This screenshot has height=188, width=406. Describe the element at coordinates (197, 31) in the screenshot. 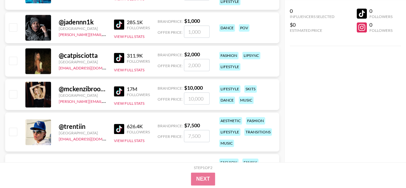

I see `input: 1,000` at that location.